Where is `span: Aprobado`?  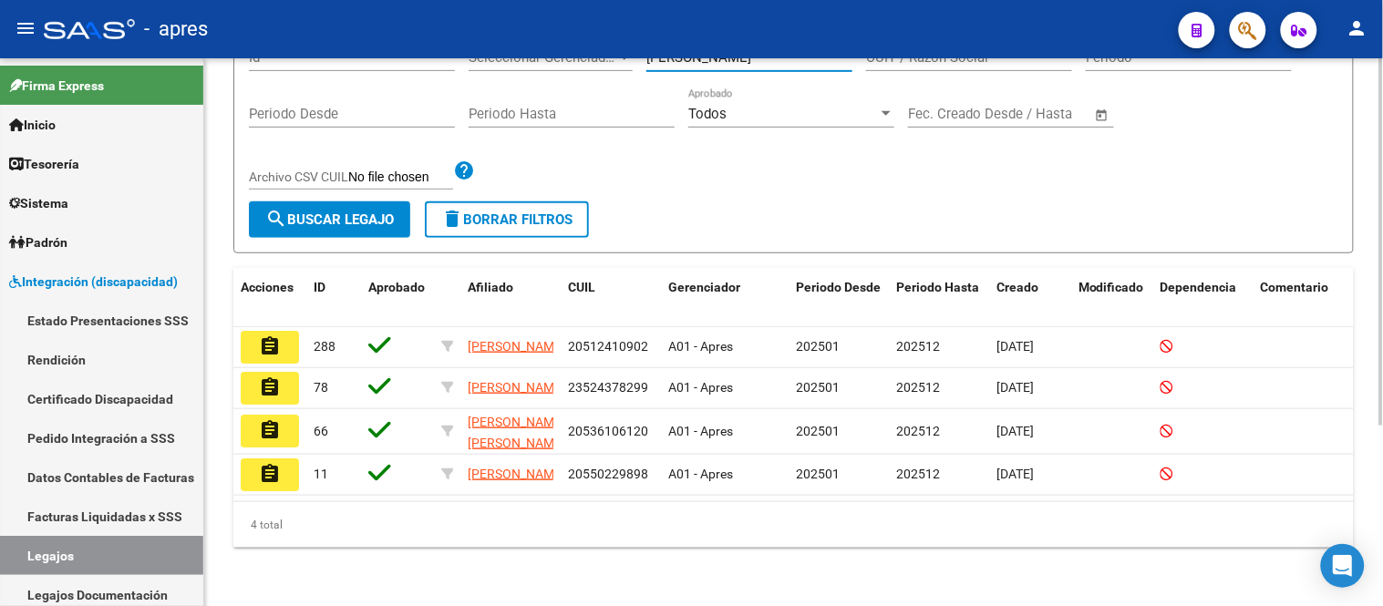 span: Aprobado is located at coordinates (397, 287).